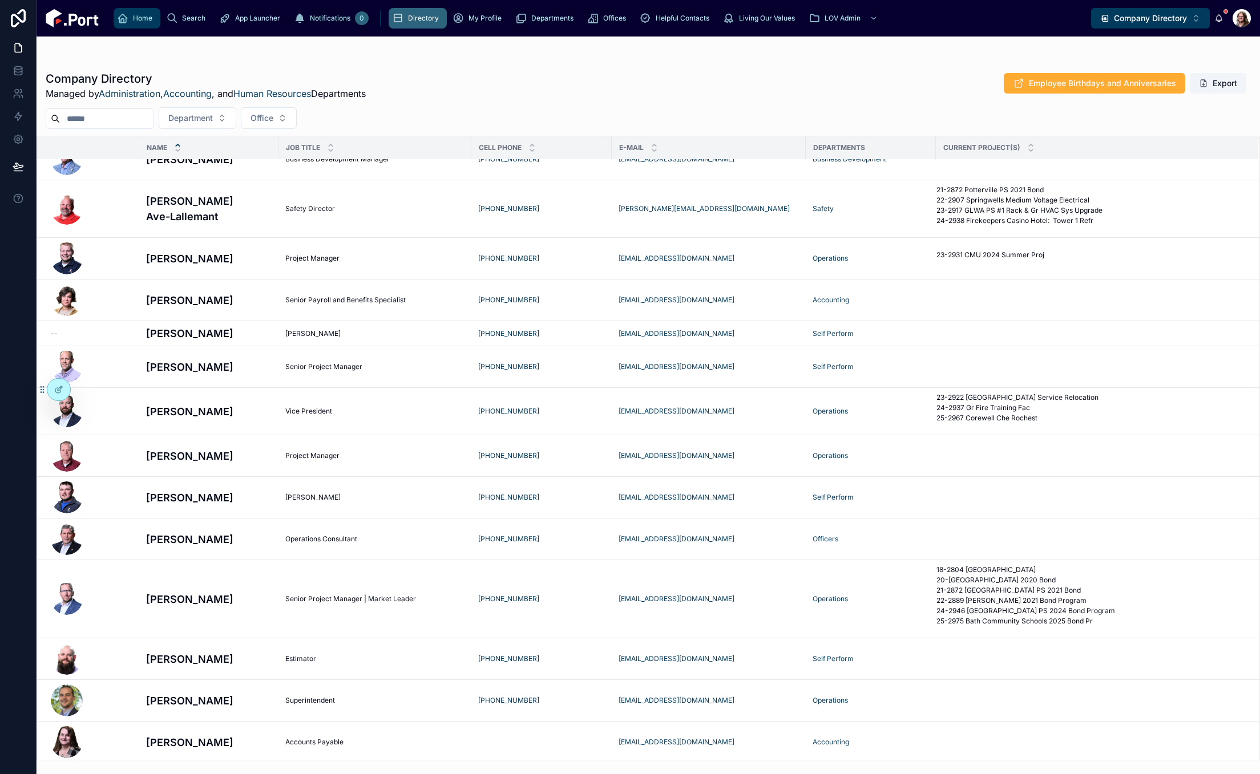  What do you see at coordinates (981, 148) in the screenshot?
I see `span: Current Project(s)` at bounding box center [981, 148].